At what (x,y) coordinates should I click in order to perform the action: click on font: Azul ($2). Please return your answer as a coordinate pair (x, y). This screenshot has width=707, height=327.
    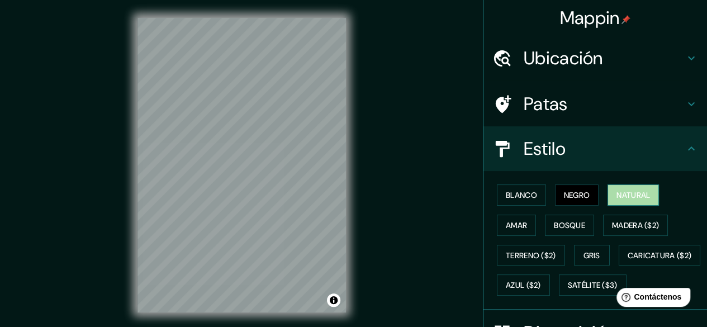
    Looking at the image, I should click on (523, 286).